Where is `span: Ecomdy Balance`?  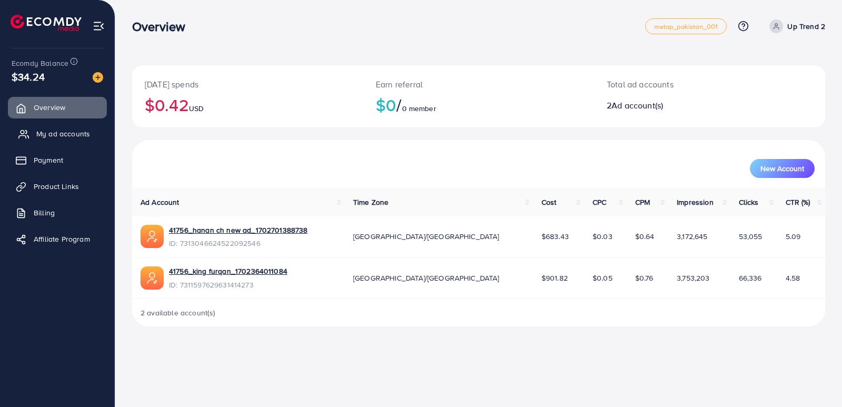 span: Ecomdy Balance is located at coordinates (40, 63).